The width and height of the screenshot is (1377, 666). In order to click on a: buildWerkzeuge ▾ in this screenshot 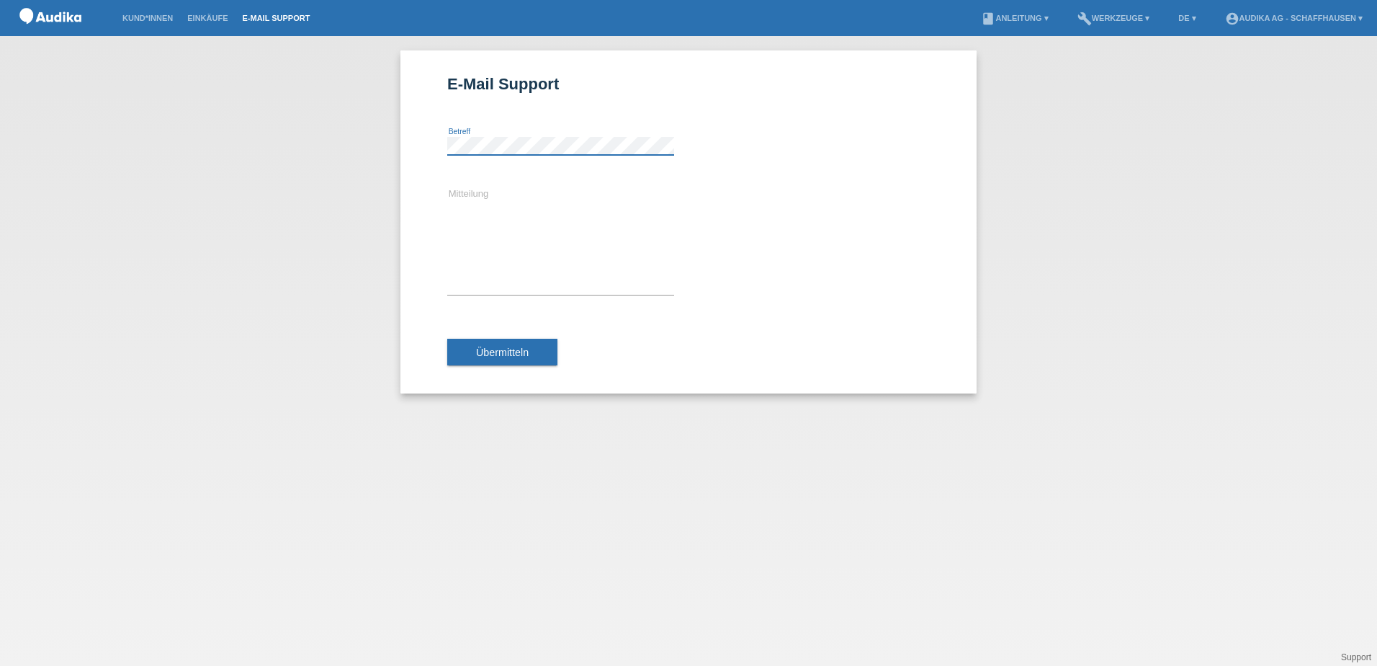, I will do `click(1114, 18)`.